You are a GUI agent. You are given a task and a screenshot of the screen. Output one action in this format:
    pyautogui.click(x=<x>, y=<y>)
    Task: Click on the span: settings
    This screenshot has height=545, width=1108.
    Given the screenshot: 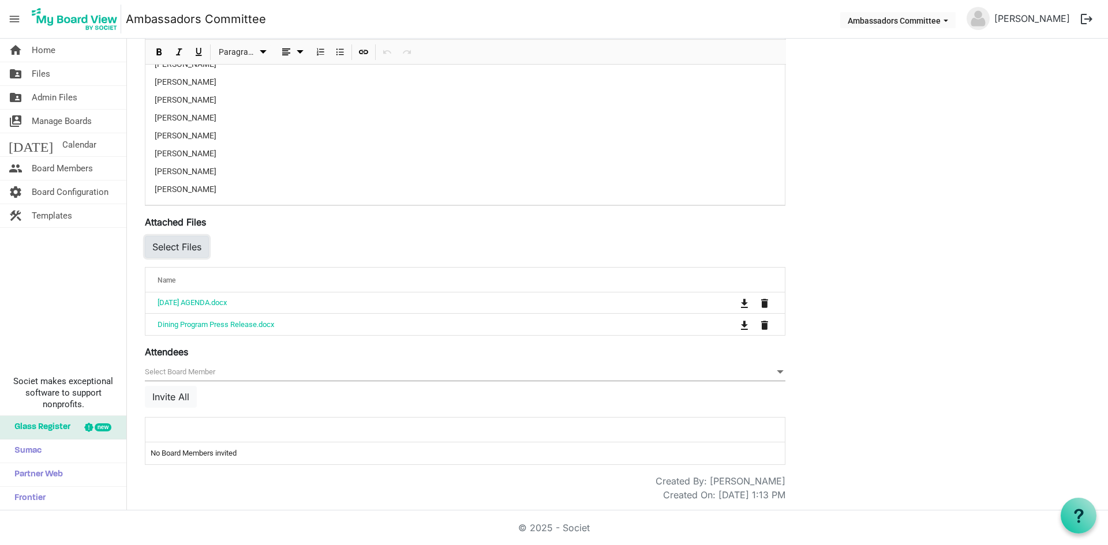 What is the action you would take?
    pyautogui.click(x=16, y=192)
    